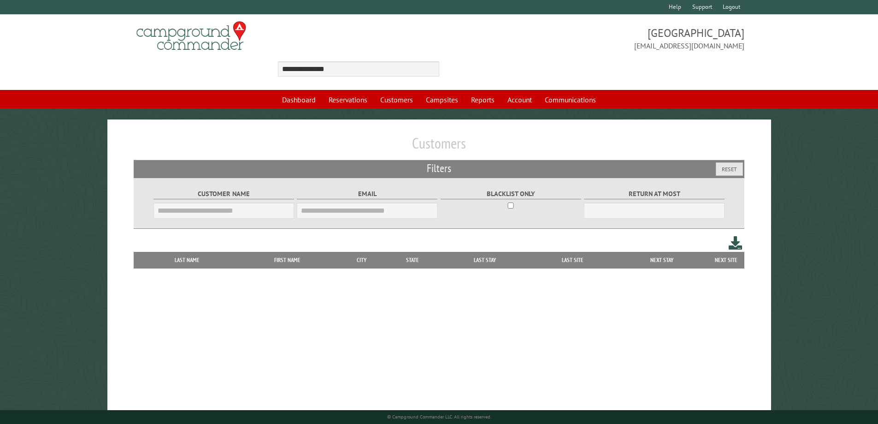 The width and height of the screenshot is (878, 424). I want to click on a: Account, so click(520, 100).